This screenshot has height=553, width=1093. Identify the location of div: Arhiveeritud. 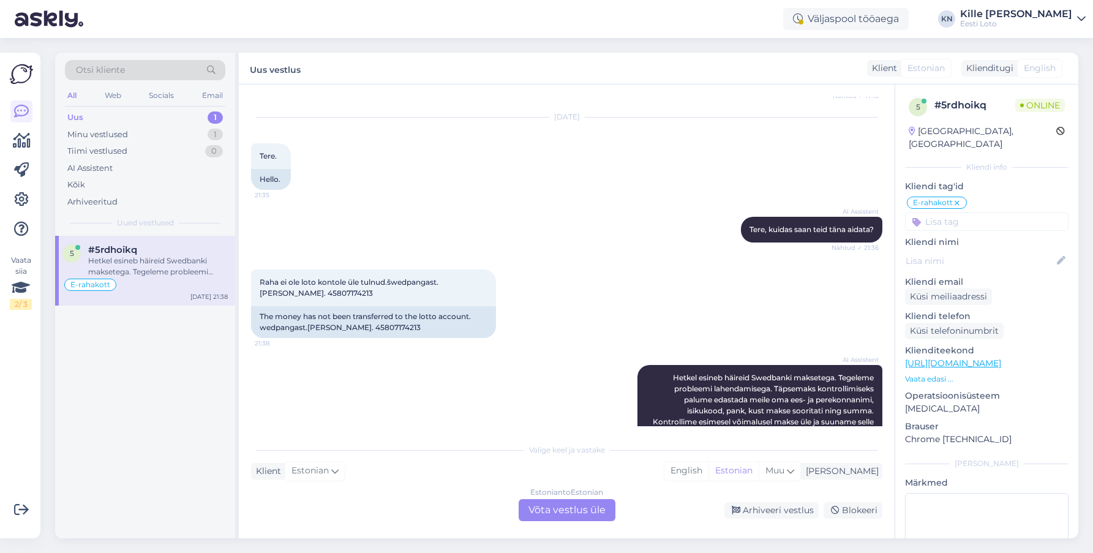
(92, 202).